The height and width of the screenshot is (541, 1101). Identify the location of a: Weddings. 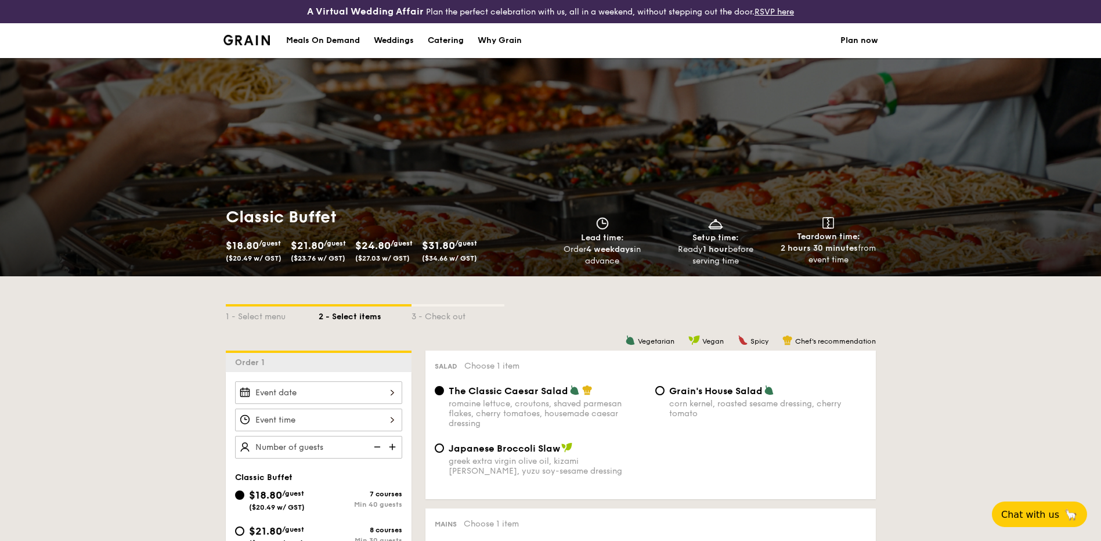
(393, 41).